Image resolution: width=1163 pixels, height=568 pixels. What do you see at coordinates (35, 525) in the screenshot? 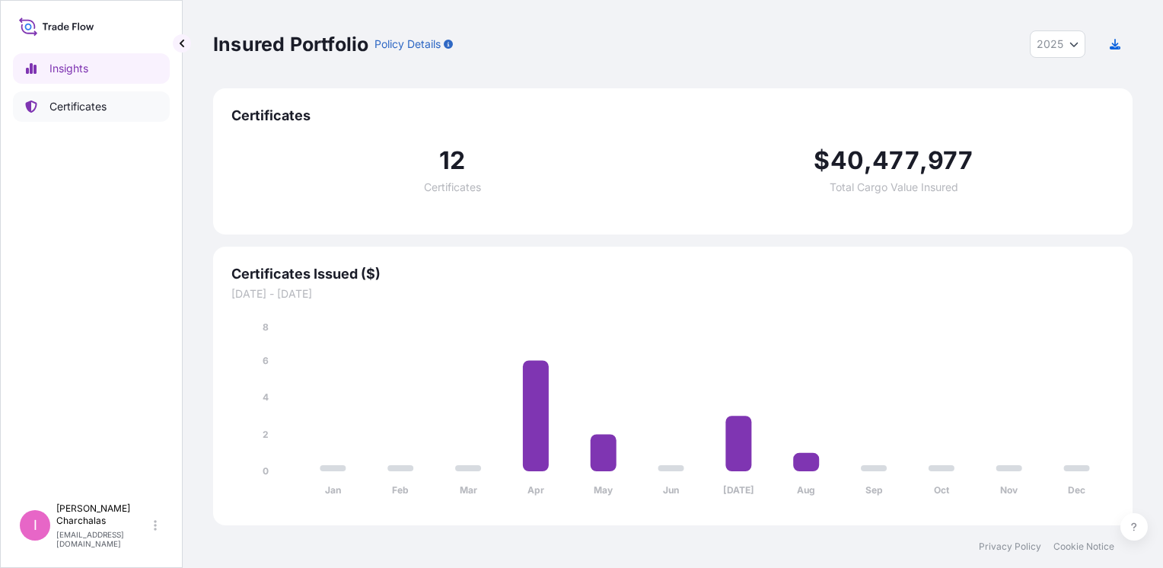
I see `span: I` at bounding box center [35, 525].